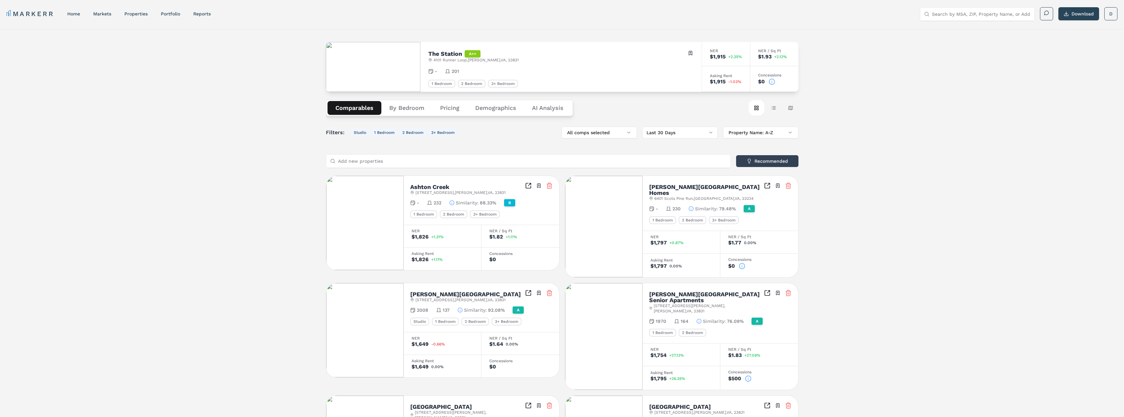 This screenshot has height=417, width=1124. Describe the element at coordinates (430, 187) in the screenshot. I see `h2: Ashton Creek` at that location.